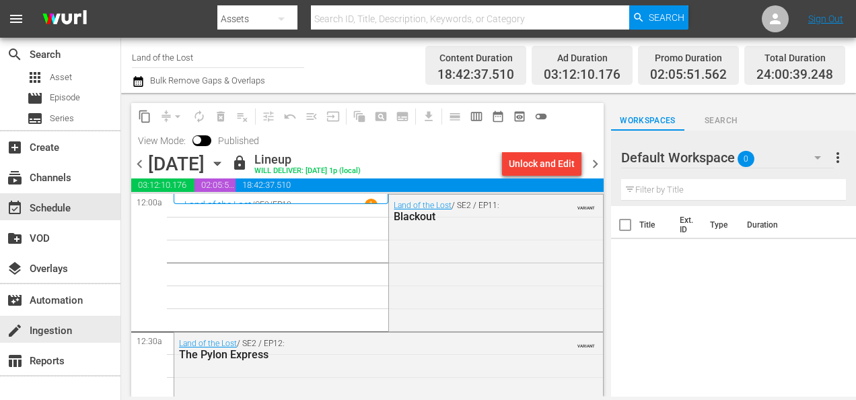  I want to click on a: Sign Out, so click(826, 19).